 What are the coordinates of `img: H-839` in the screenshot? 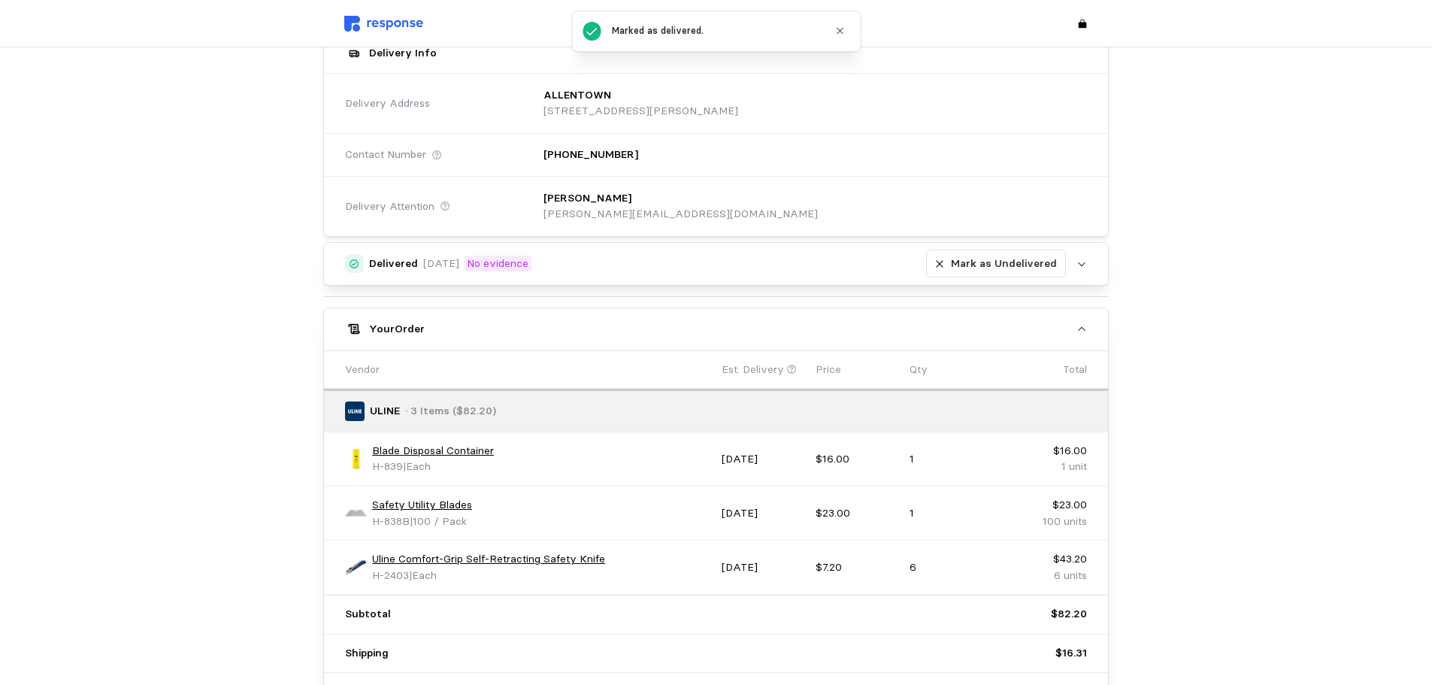 It's located at (356, 459).